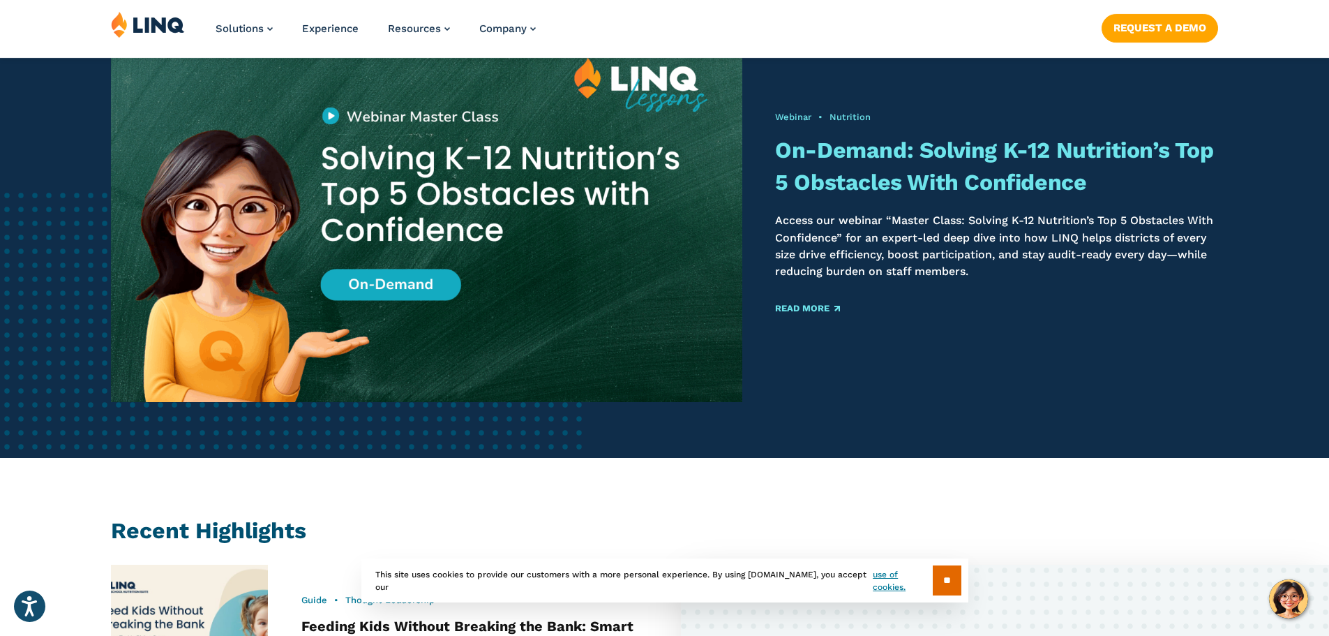  Describe the element at coordinates (902, 580) in the screenshot. I see `a: use of cookies.` at that location.